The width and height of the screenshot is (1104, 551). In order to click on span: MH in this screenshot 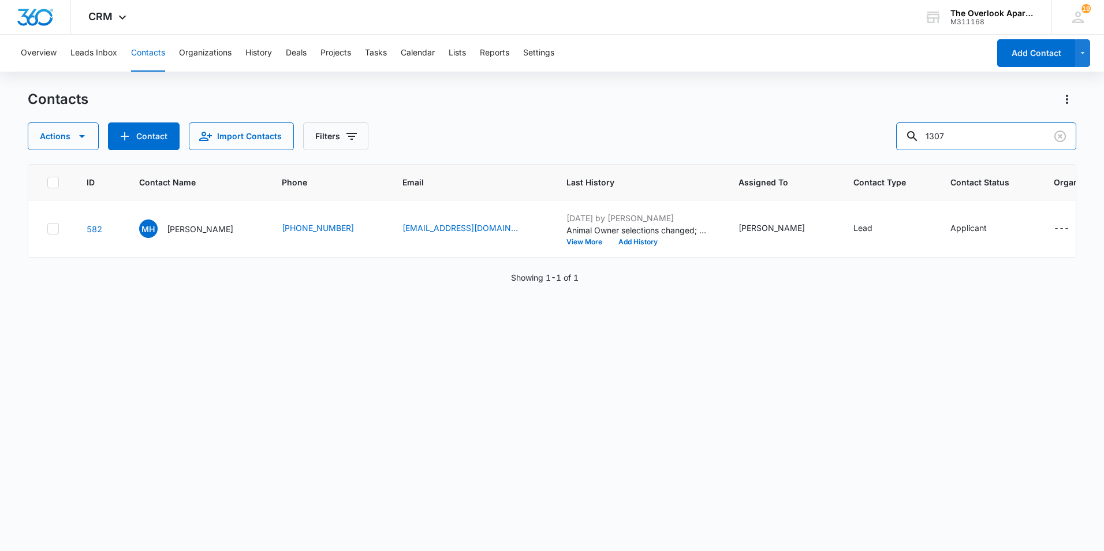, I will do `click(148, 229)`.